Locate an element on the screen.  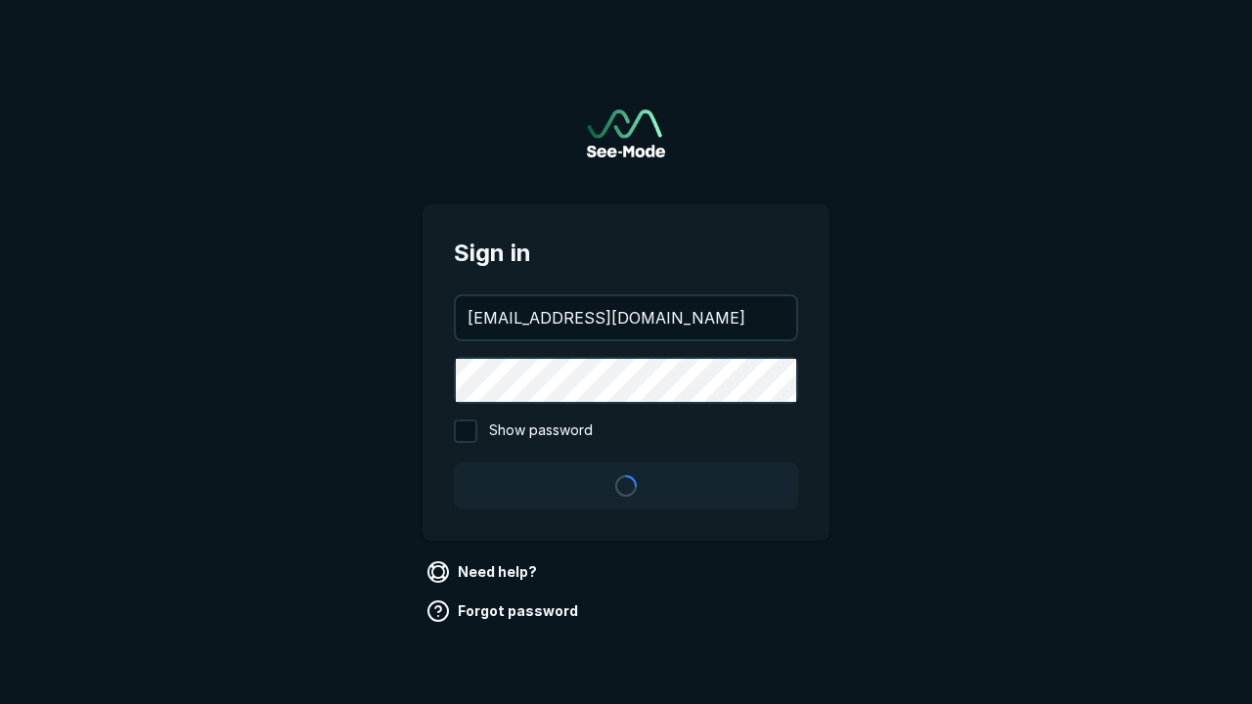
span: Sign in is located at coordinates (626, 253).